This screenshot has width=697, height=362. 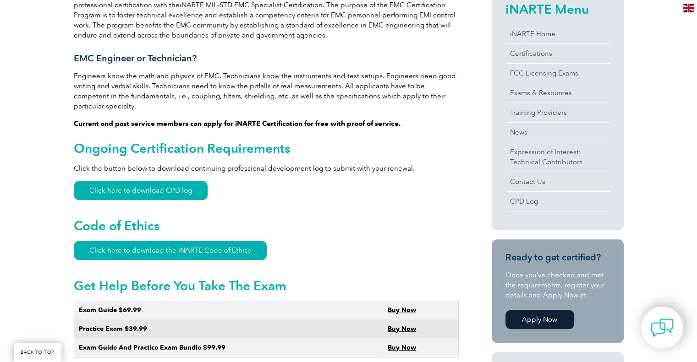 I want to click on h3: EMC Engineer or Technician?, so click(x=266, y=58).